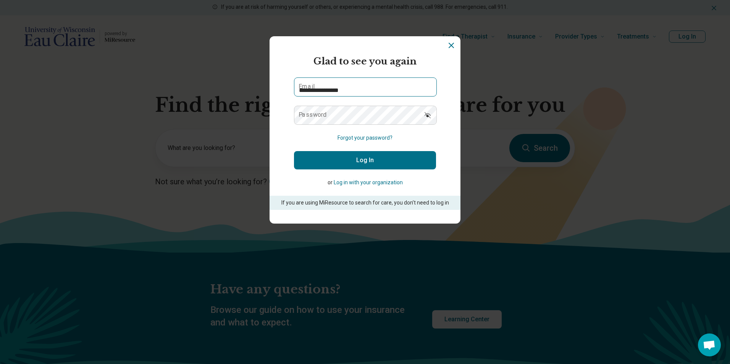 The width and height of the screenshot is (730, 364). What do you see at coordinates (451, 45) in the screenshot?
I see `button: Dismiss` at bounding box center [451, 45].